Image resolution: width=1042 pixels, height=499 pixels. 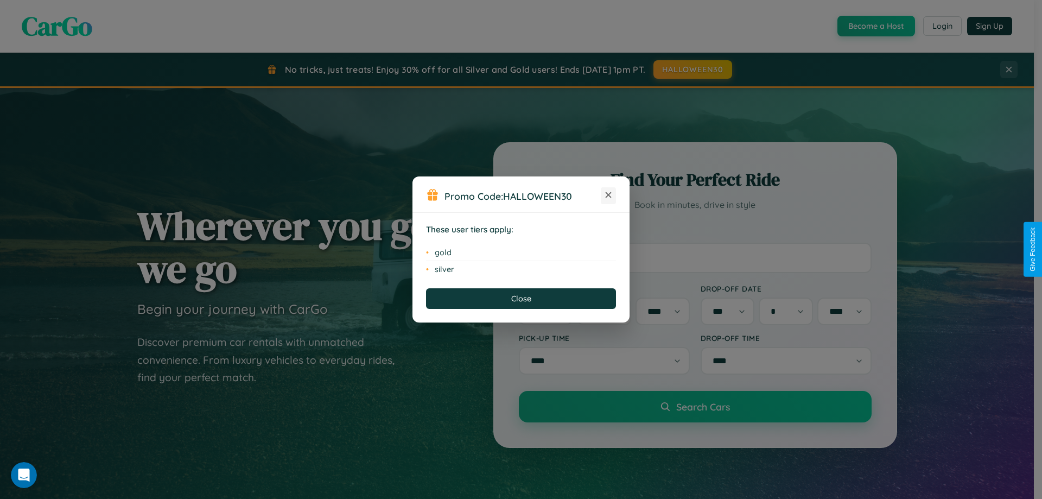 I want to click on button: Close, so click(x=521, y=298).